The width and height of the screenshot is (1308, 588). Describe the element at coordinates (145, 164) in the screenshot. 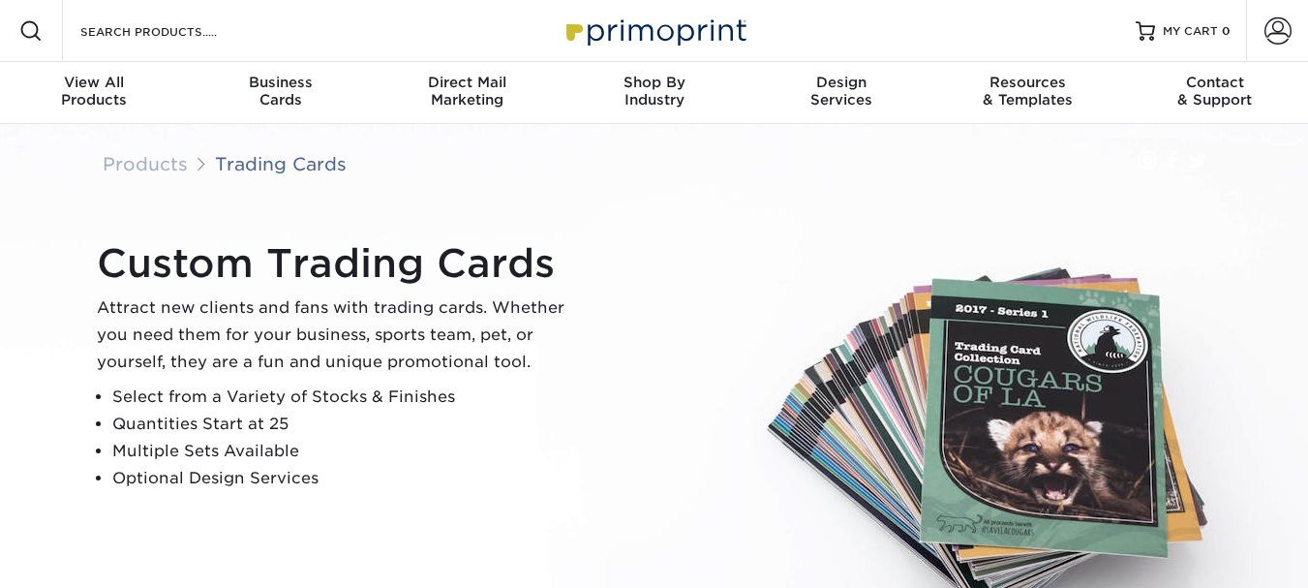

I see `a: Products` at that location.